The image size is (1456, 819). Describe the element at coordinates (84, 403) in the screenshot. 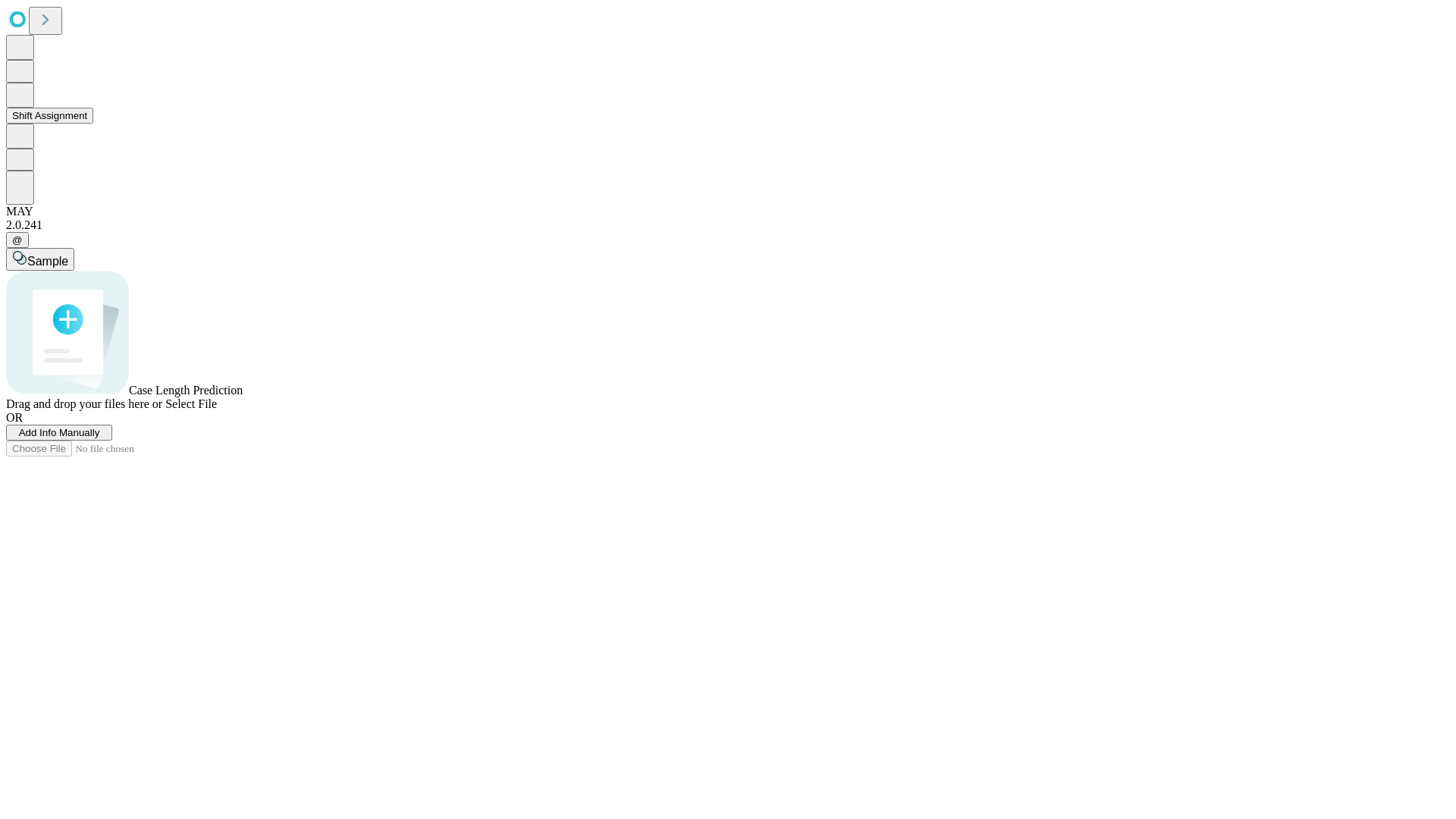

I see `span: Drag and drop your files here or` at that location.